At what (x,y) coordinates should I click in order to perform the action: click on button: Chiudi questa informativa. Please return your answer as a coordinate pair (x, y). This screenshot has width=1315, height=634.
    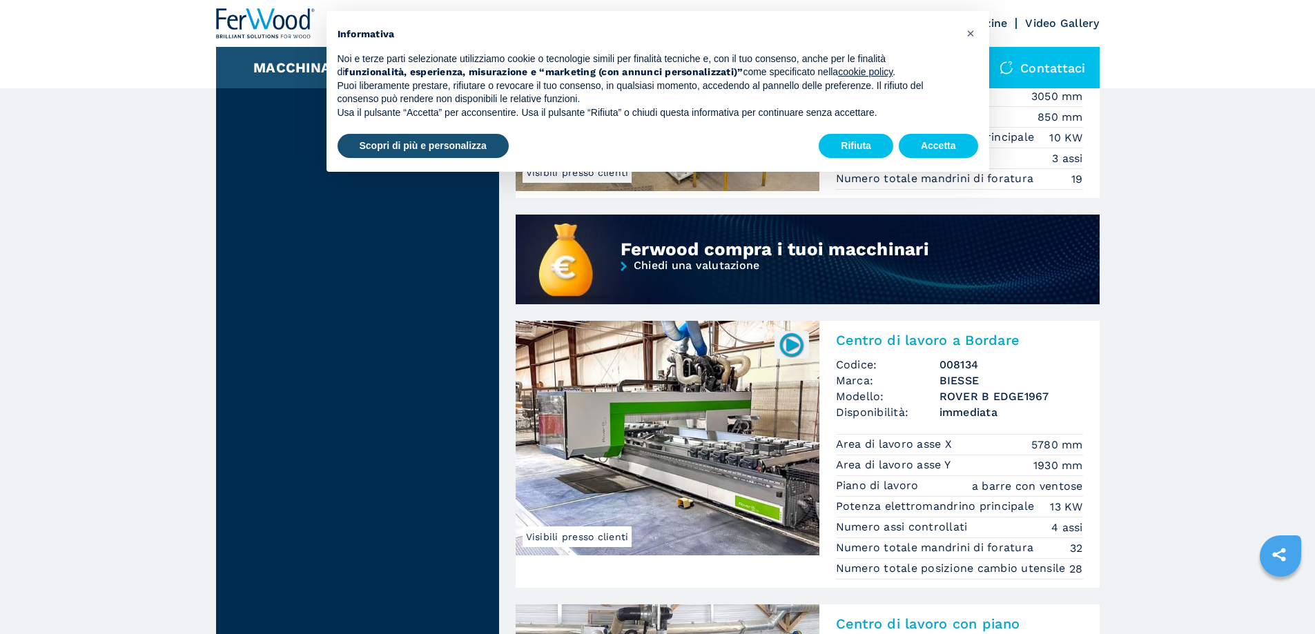
    Looking at the image, I should click on (971, 33).